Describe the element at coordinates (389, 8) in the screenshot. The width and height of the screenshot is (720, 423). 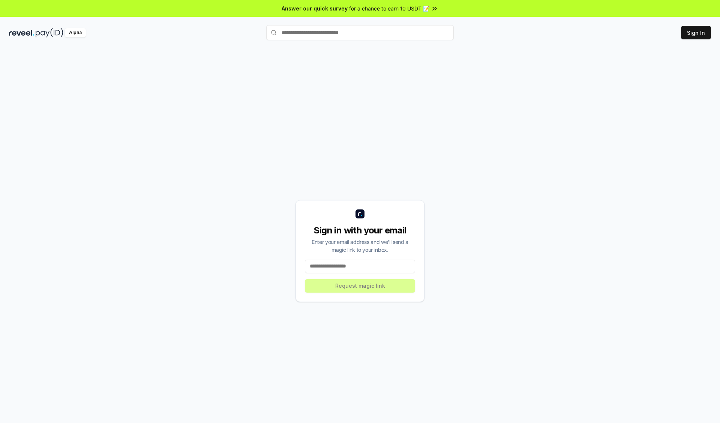
I see `span: for a chance to earn 10 USDT 📝` at that location.